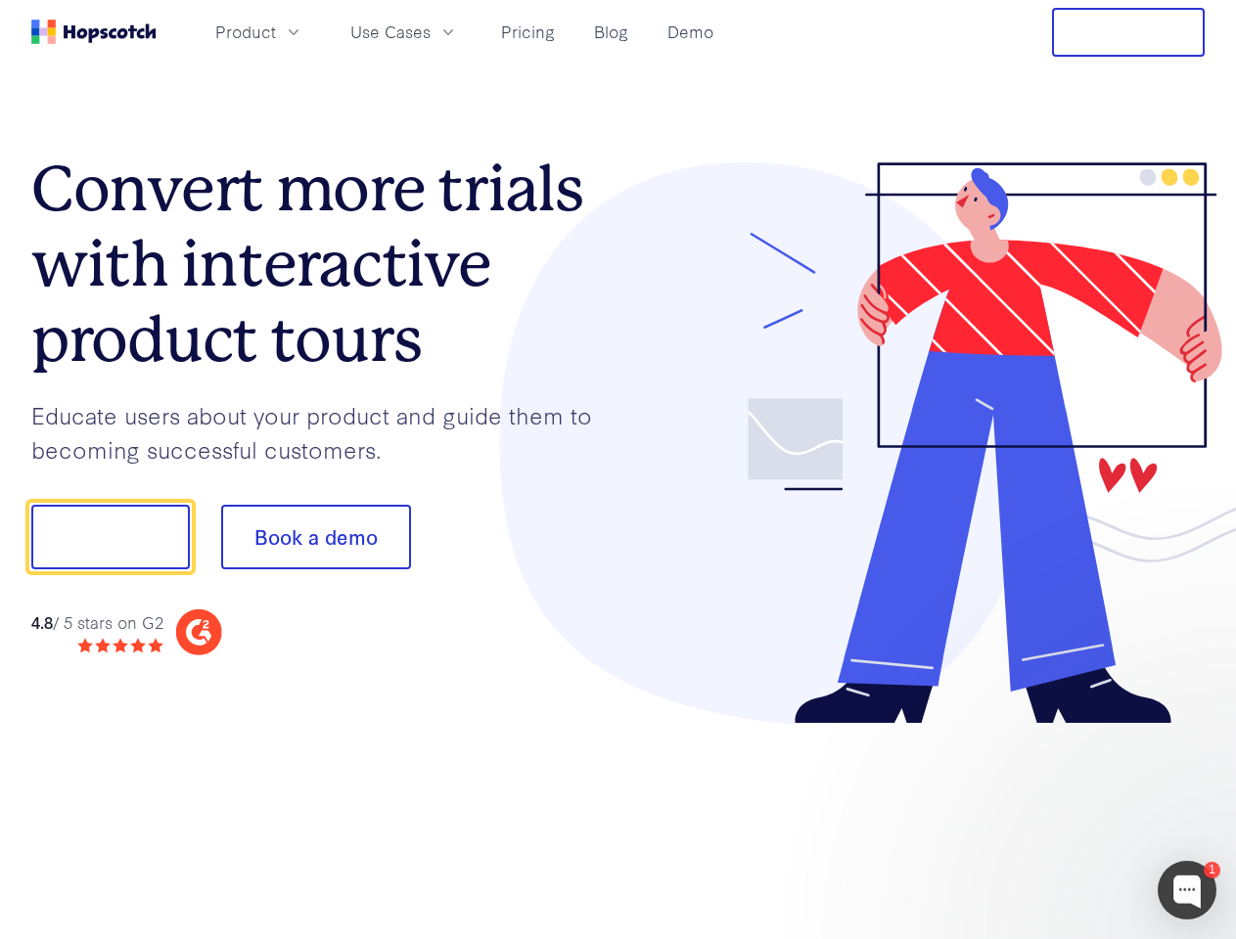  I want to click on p: Educate users about your product and guide them to becoming successful customers., so click(325, 432).